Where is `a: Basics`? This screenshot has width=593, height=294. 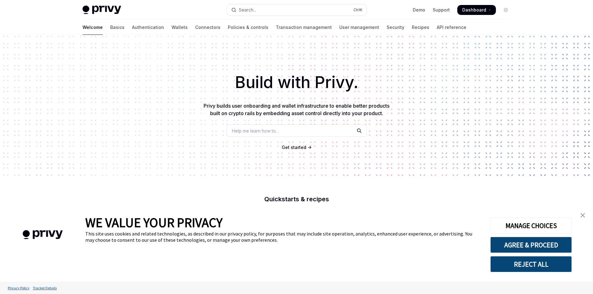
a: Basics is located at coordinates (117, 27).